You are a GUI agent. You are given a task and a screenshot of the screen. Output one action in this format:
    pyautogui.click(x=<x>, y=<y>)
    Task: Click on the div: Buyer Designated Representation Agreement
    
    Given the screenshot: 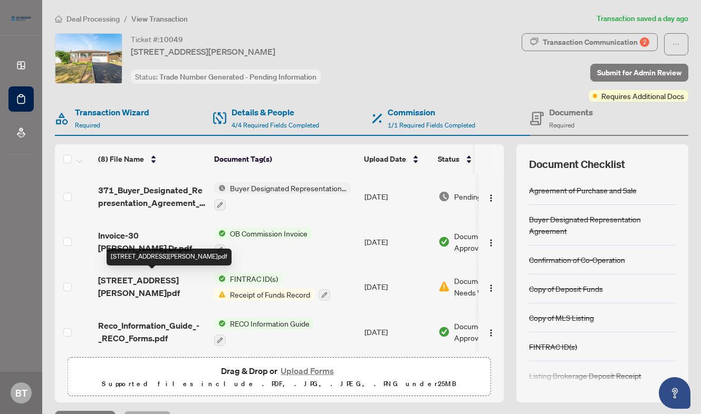 What is the action you would take?
    pyautogui.click(x=602, y=225)
    